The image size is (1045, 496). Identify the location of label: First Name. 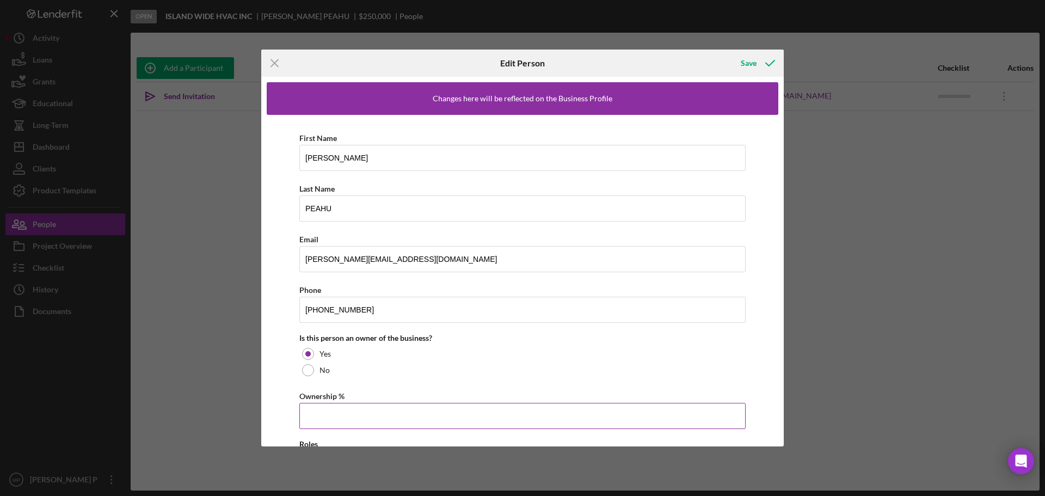
(318, 138).